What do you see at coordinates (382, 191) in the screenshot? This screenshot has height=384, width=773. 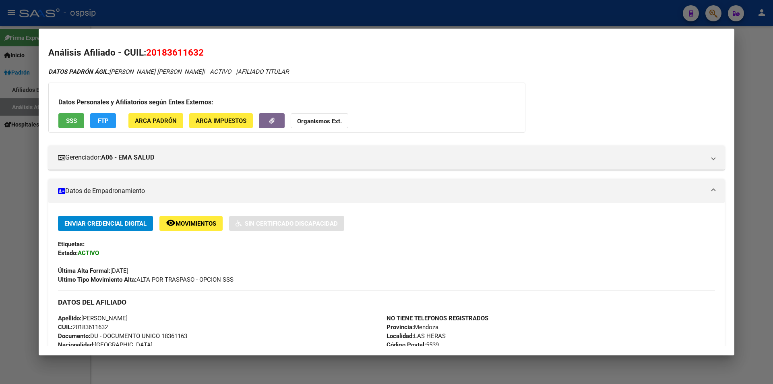 I see `mat-panel-title: Datos de Empadronamiento` at bounding box center [382, 191].